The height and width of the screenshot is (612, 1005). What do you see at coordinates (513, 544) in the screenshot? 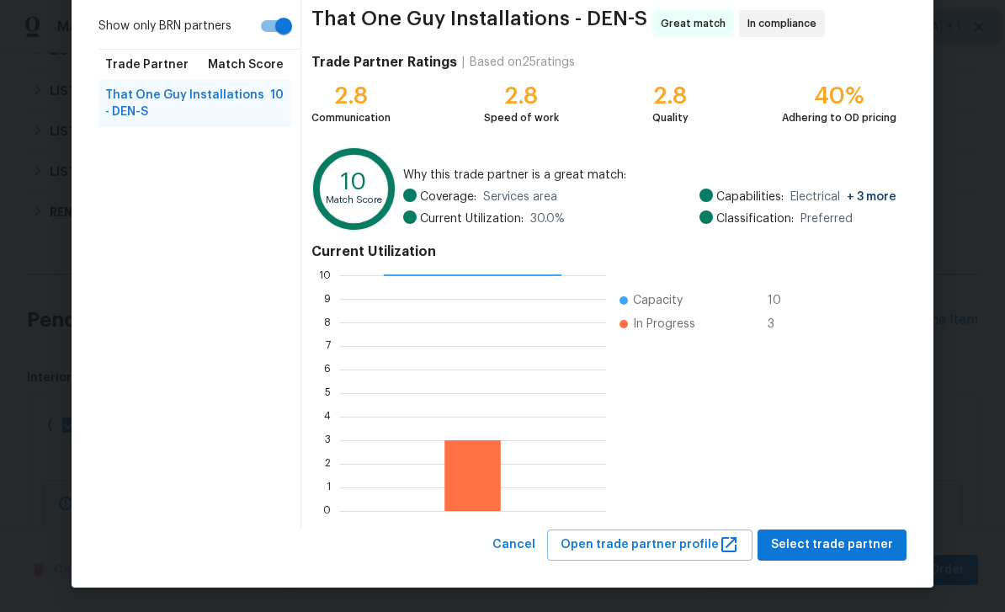
I see `span: Cancel` at bounding box center [513, 544].